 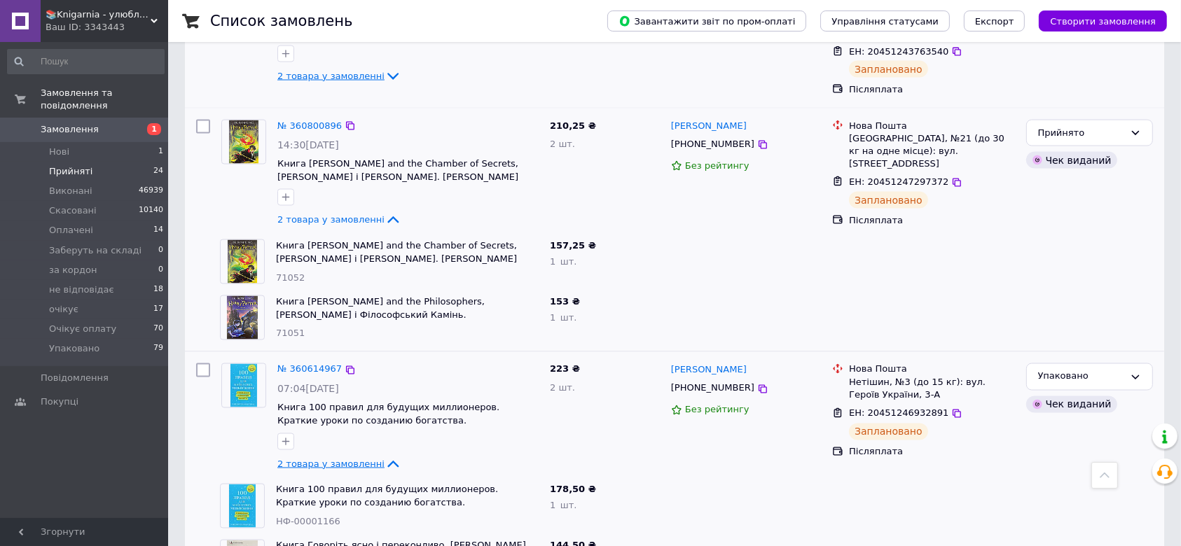 What do you see at coordinates (83, 329) in the screenshot?
I see `span: Очікує оплату` at bounding box center [83, 329].